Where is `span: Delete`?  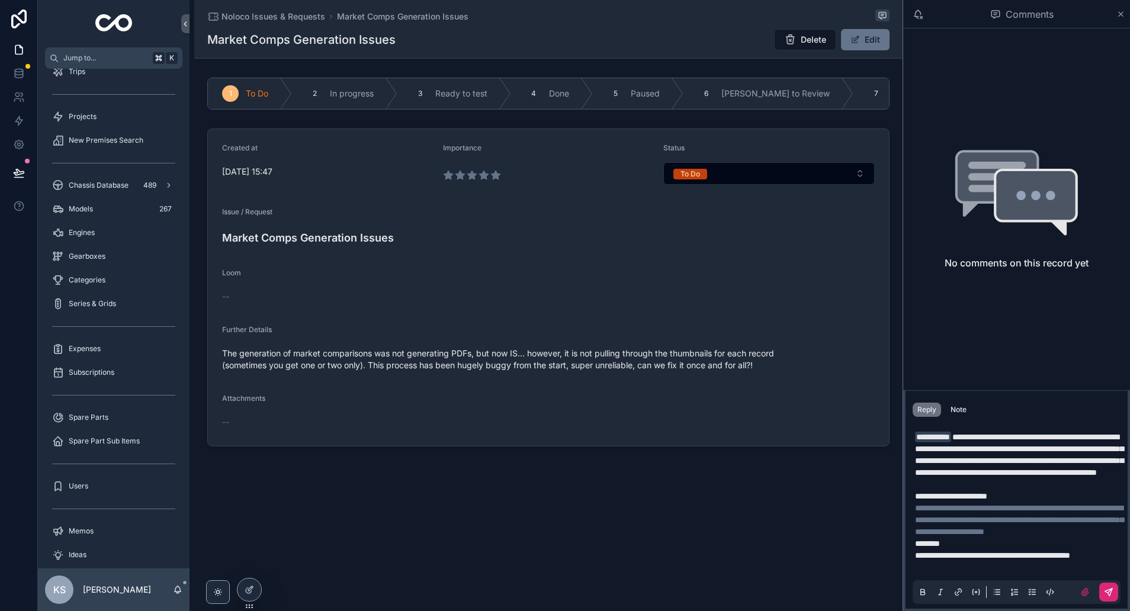 span: Delete is located at coordinates (813, 40).